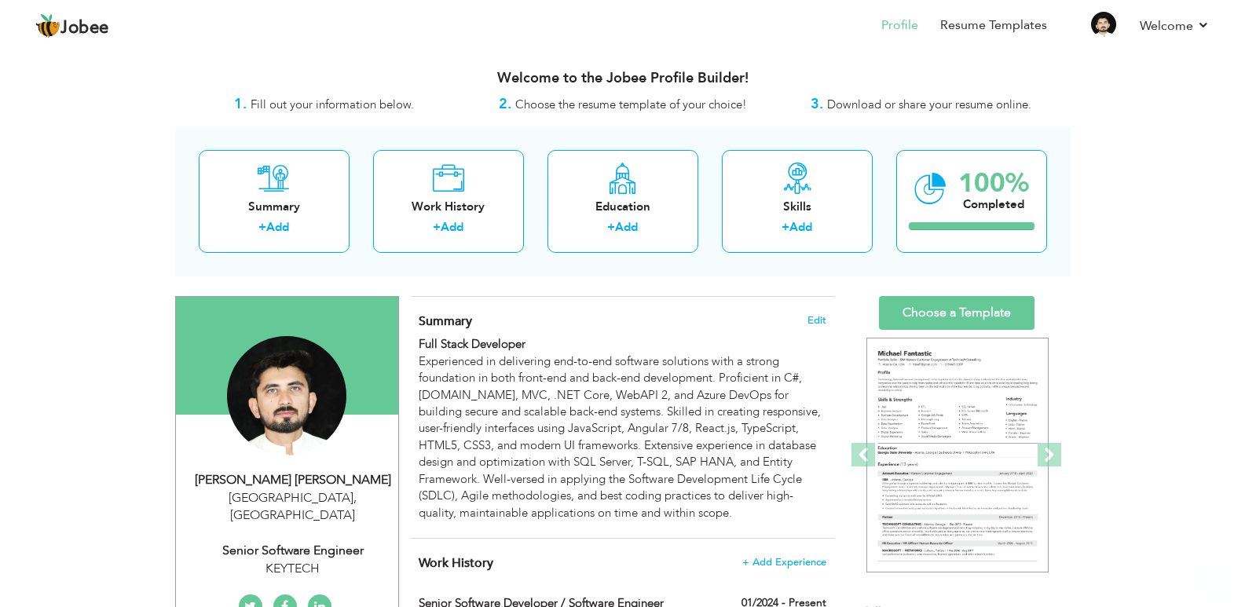 The height and width of the screenshot is (607, 1245). I want to click on strong: Full Stack Developer, so click(472, 344).